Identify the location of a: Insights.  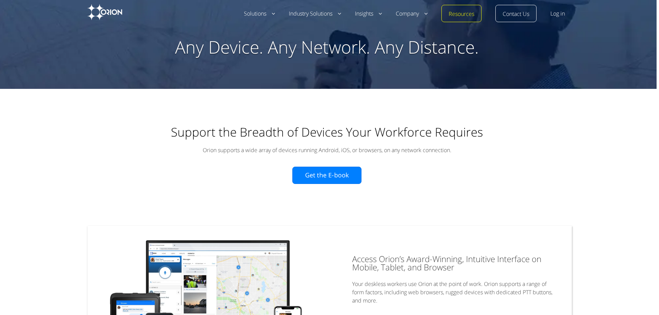
(368, 14).